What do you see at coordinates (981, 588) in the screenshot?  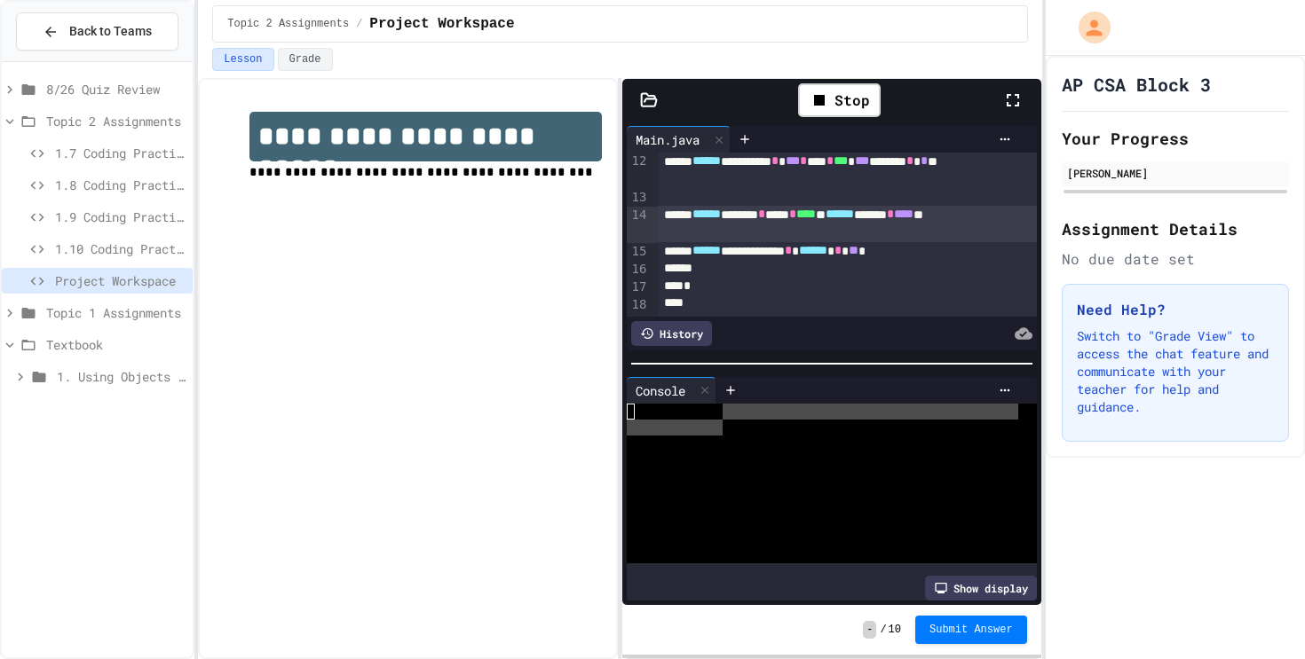 I see `div: Show display` at bounding box center [981, 588].